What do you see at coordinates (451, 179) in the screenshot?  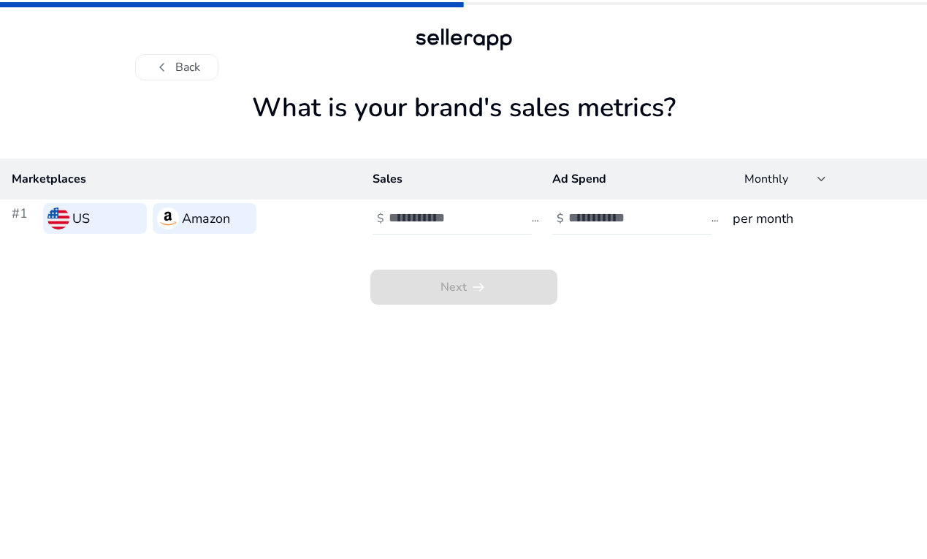 I see `th: Sales` at bounding box center [451, 179].